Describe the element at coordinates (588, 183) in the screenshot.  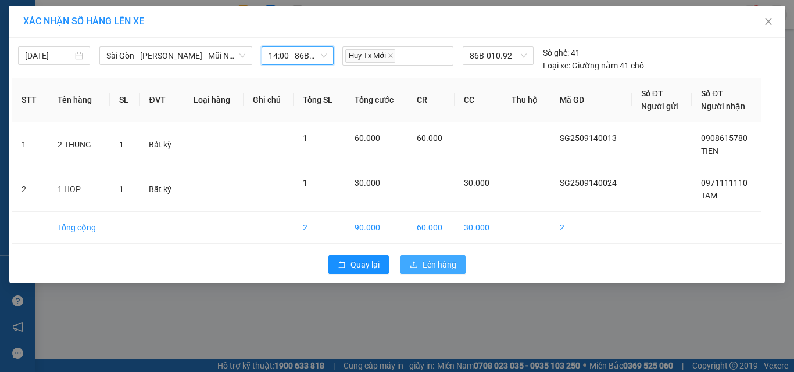
I see `span: SG2509140024` at that location.